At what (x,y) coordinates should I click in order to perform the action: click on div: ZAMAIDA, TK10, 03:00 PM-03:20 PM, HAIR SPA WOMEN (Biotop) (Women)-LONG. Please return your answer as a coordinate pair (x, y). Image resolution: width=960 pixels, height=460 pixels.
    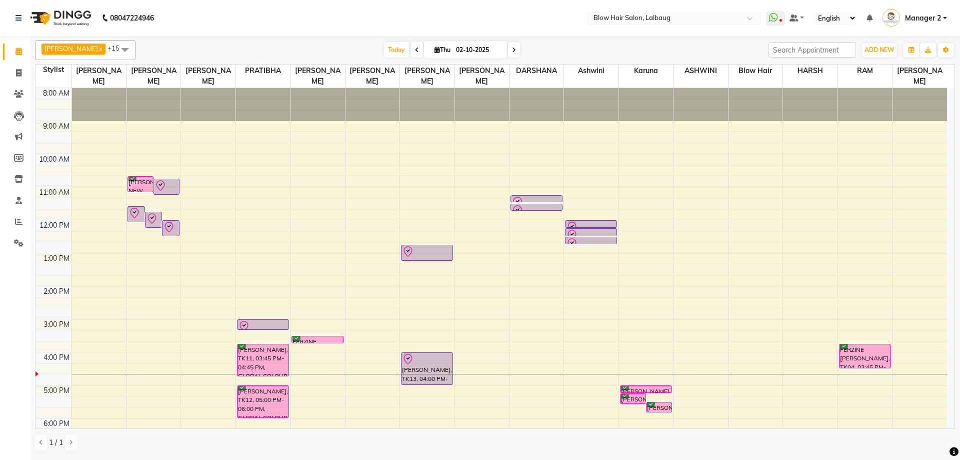
    Looking at the image, I should click on (263, 324).